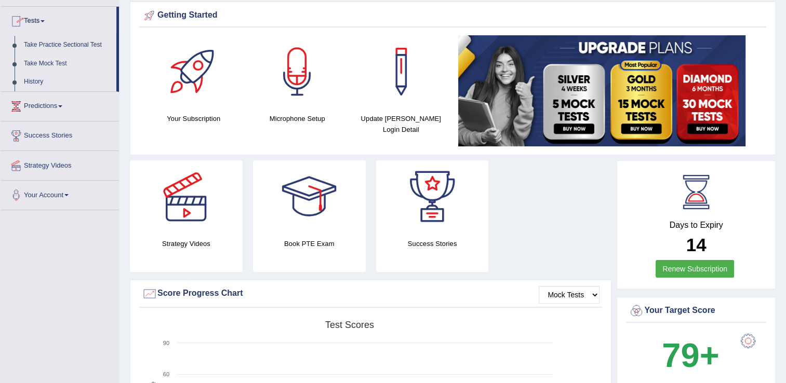 The width and height of the screenshot is (786, 383). What do you see at coordinates (432, 244) in the screenshot?
I see `h4: Success Stories` at bounding box center [432, 244].